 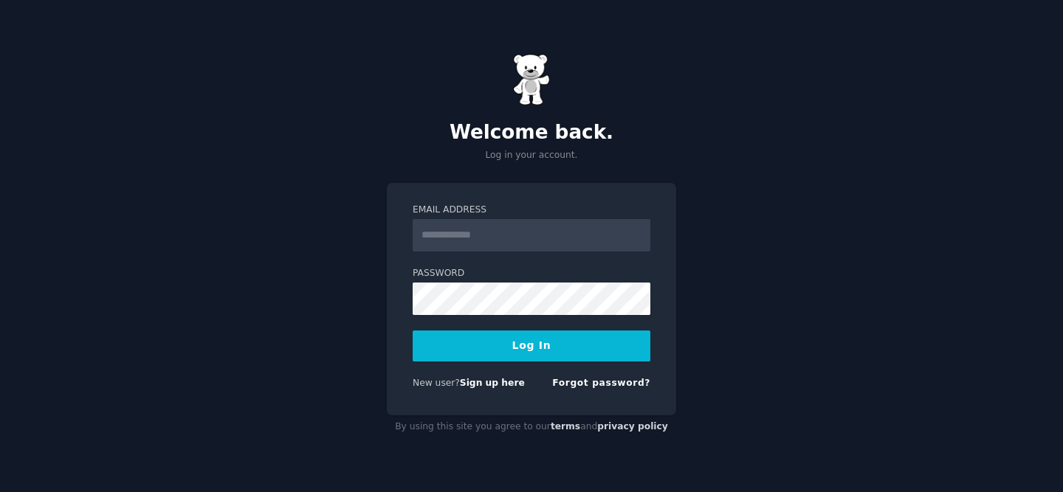 I want to click on label: Email Address, so click(x=531, y=210).